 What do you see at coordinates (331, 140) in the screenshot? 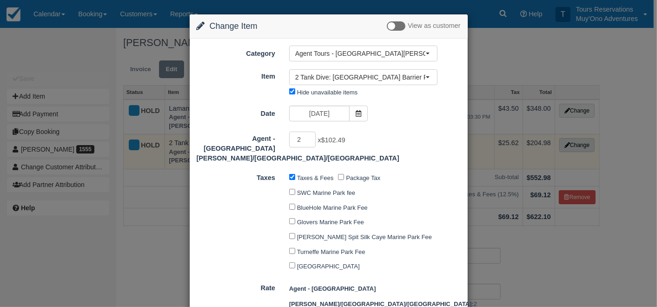
I see `span: x` at bounding box center [331, 140].